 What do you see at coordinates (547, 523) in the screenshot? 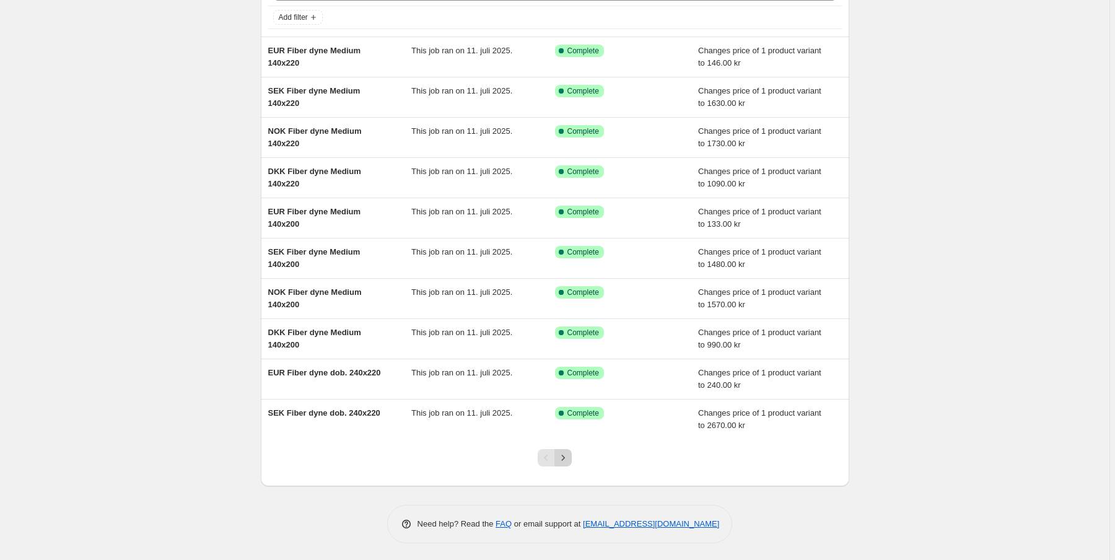
I see `span: or email support at` at bounding box center [547, 523].